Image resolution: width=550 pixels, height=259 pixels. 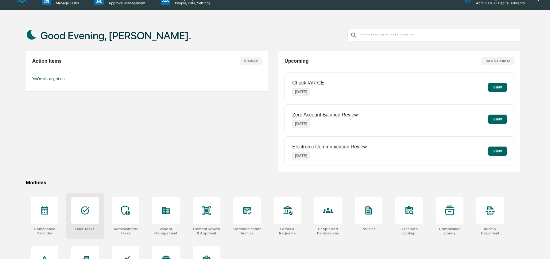 I want to click on div: People and Permissions, so click(x=328, y=231).